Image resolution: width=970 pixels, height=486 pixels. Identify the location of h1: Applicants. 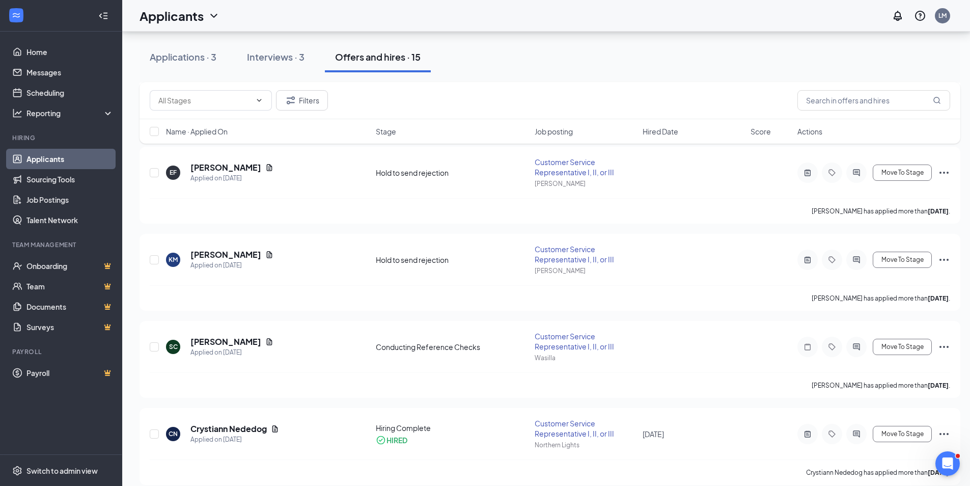
(172, 16).